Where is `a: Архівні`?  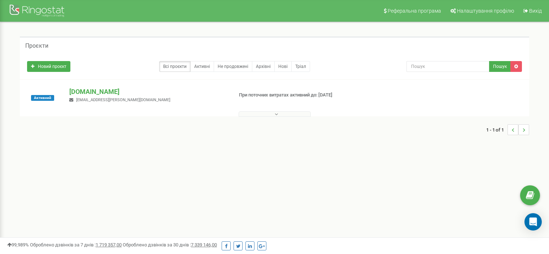 a: Архівні is located at coordinates (263, 66).